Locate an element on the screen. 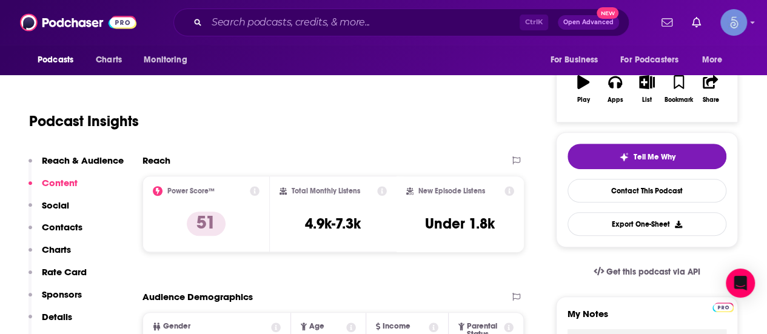  button: Open AdvancedNew is located at coordinates (588, 22).